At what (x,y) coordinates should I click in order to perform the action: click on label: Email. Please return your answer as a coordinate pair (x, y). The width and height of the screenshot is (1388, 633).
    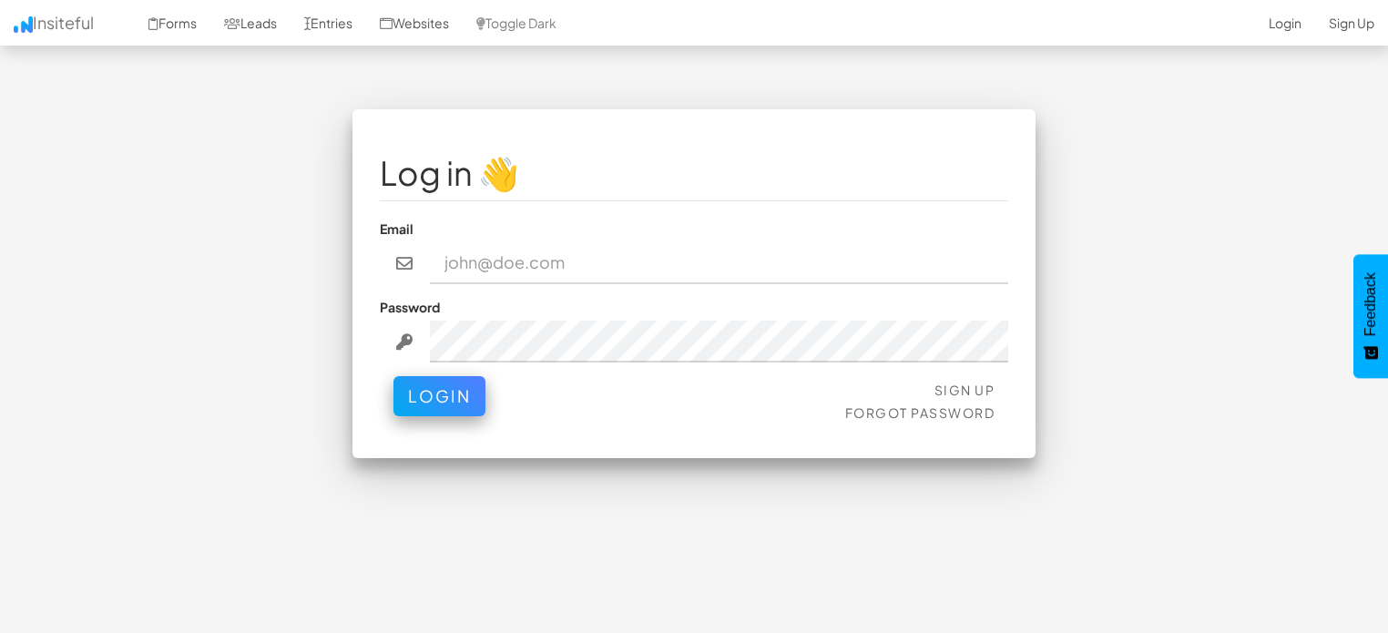
    Looking at the image, I should click on (396, 229).